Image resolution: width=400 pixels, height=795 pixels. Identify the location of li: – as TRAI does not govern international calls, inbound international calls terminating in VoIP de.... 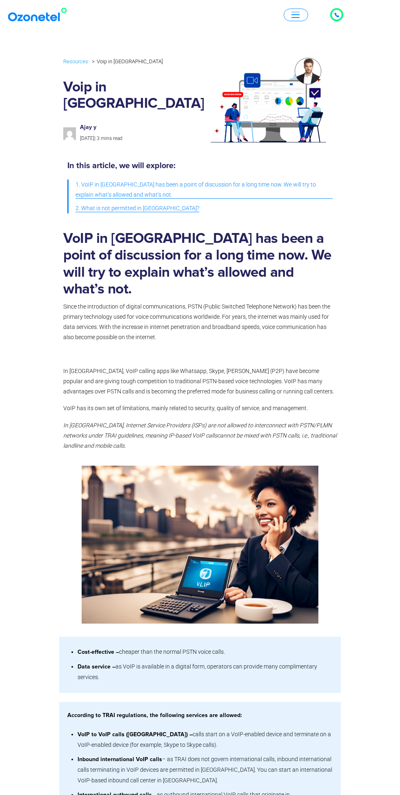
(205, 770).